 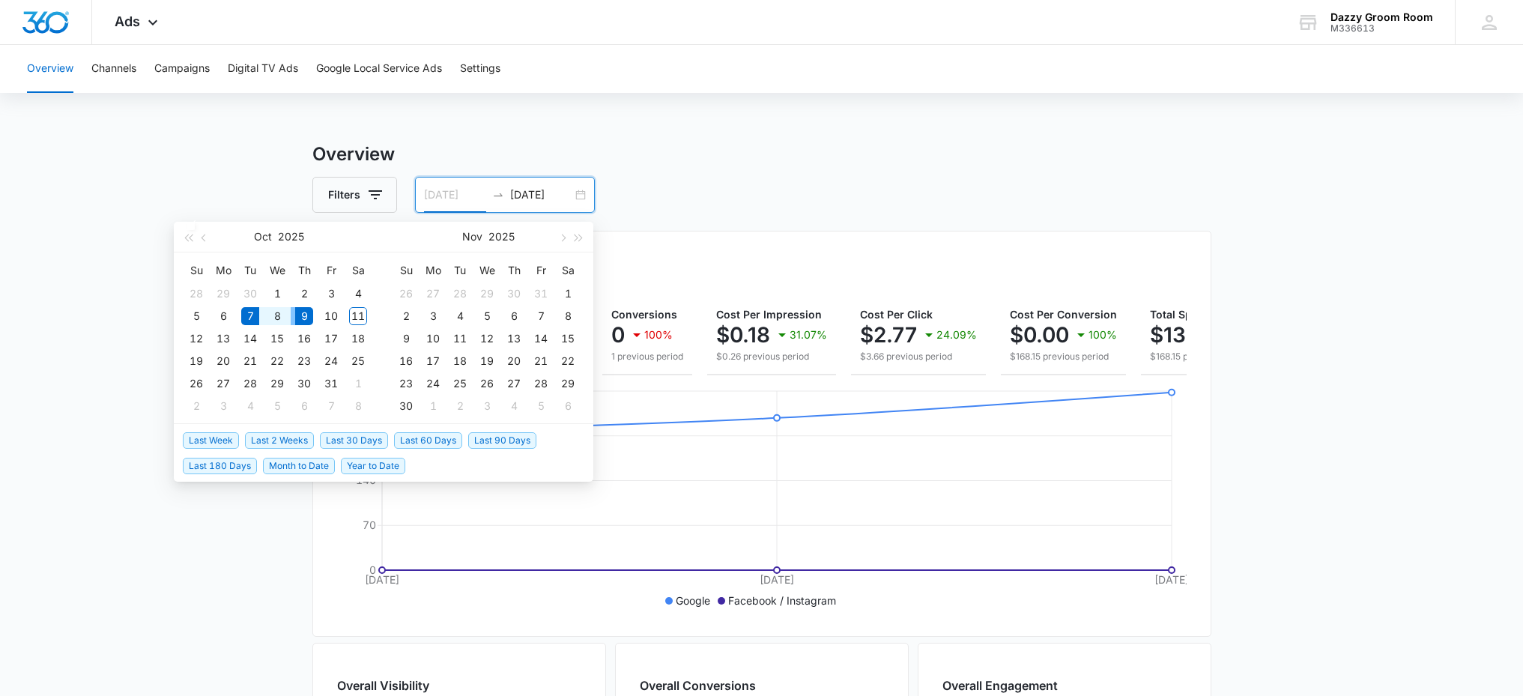 I want to click on td: 2025-09-29, so click(x=223, y=294).